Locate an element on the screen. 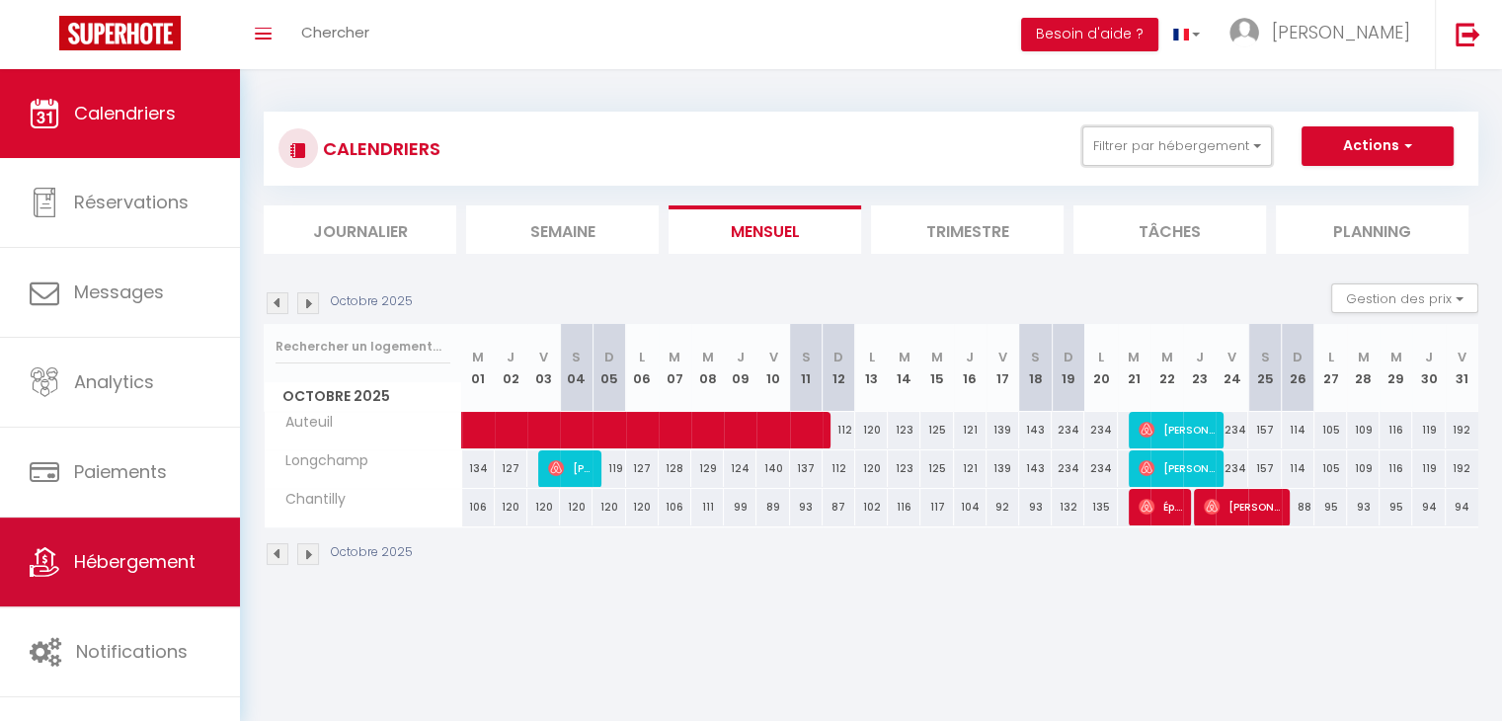 The height and width of the screenshot is (721, 1502). div: 137 is located at coordinates (806, 468).